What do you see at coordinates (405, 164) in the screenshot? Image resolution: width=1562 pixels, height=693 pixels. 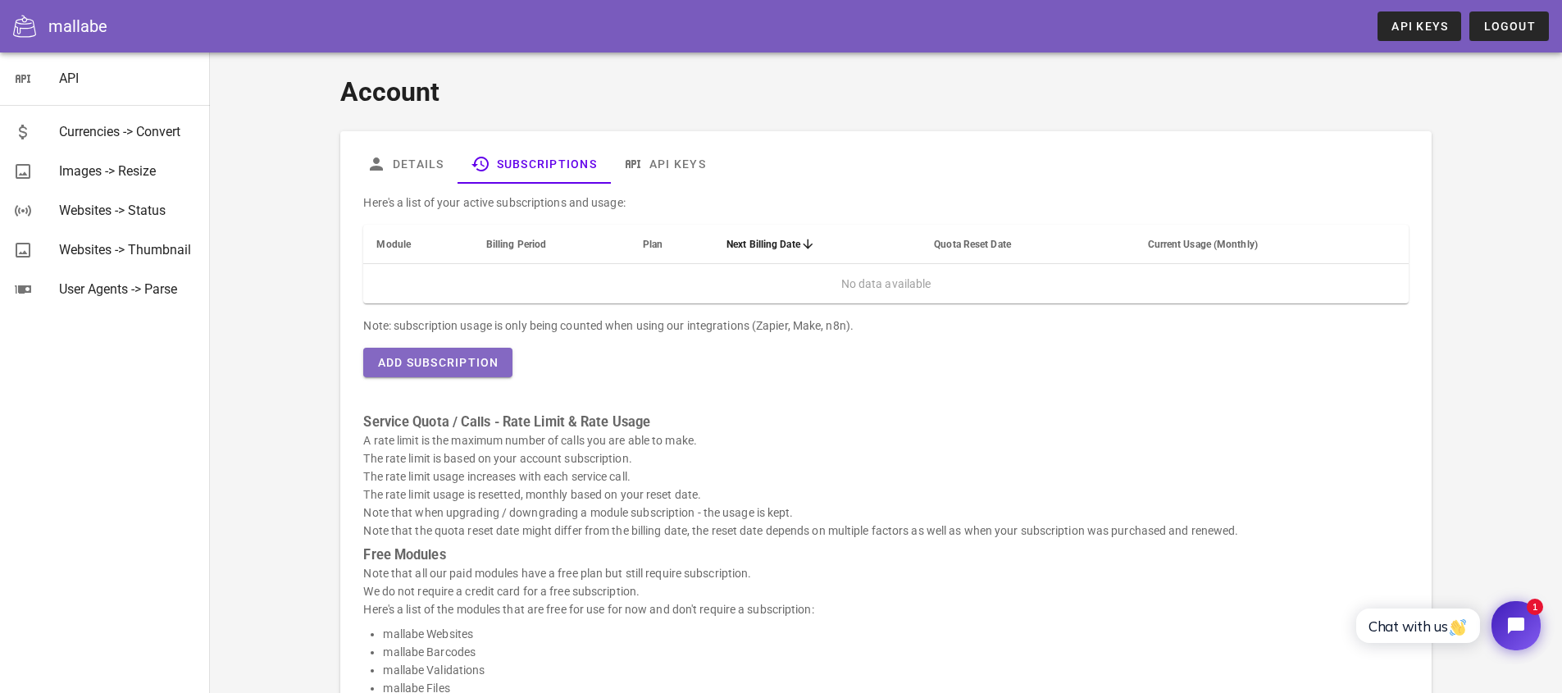 I see `a: Details` at bounding box center [405, 164].